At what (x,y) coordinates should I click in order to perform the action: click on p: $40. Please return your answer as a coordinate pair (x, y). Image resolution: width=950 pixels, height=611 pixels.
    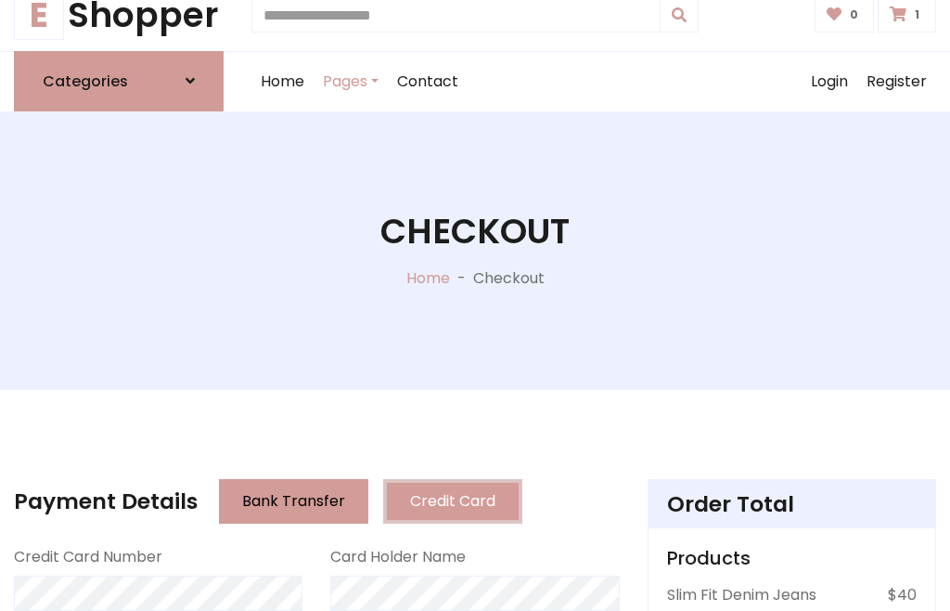
    Looking at the image, I should click on (902, 595).